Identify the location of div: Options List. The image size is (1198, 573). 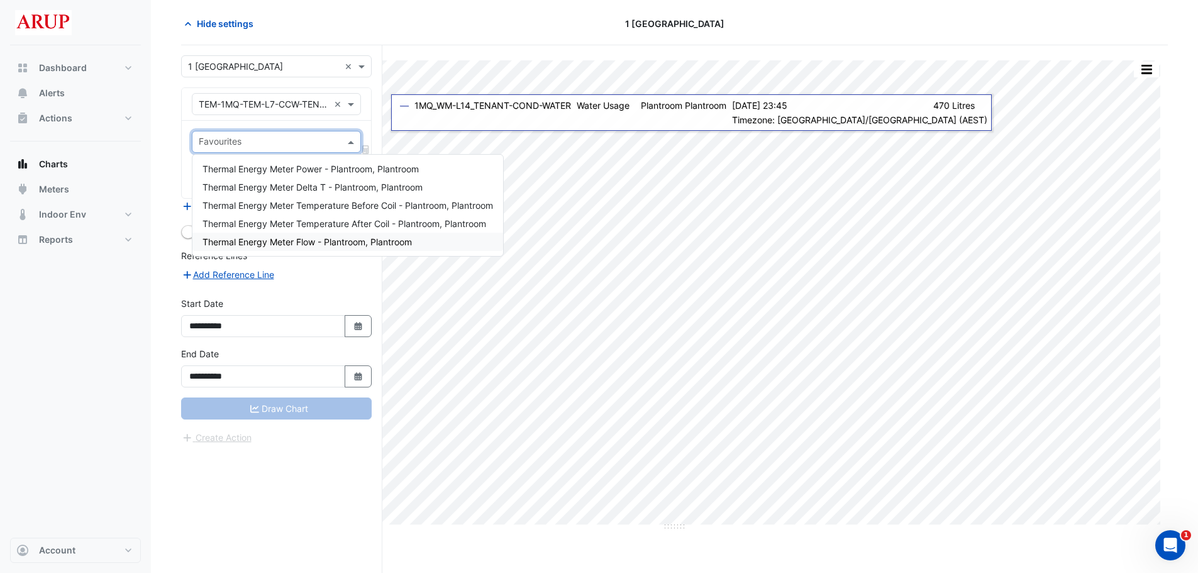
(348, 205).